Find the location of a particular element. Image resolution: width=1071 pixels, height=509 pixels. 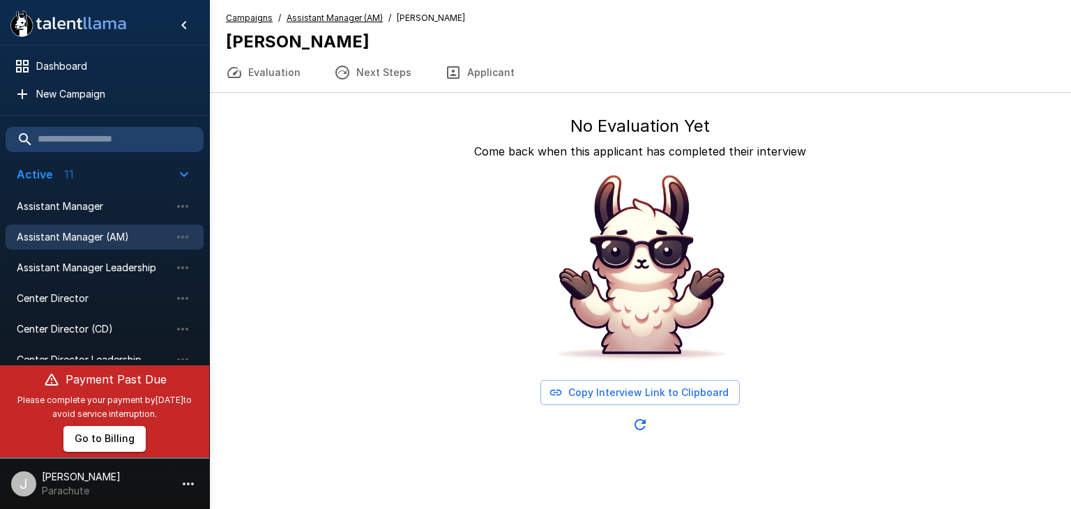

h5: No Evaluation Yet is located at coordinates (640, 126).